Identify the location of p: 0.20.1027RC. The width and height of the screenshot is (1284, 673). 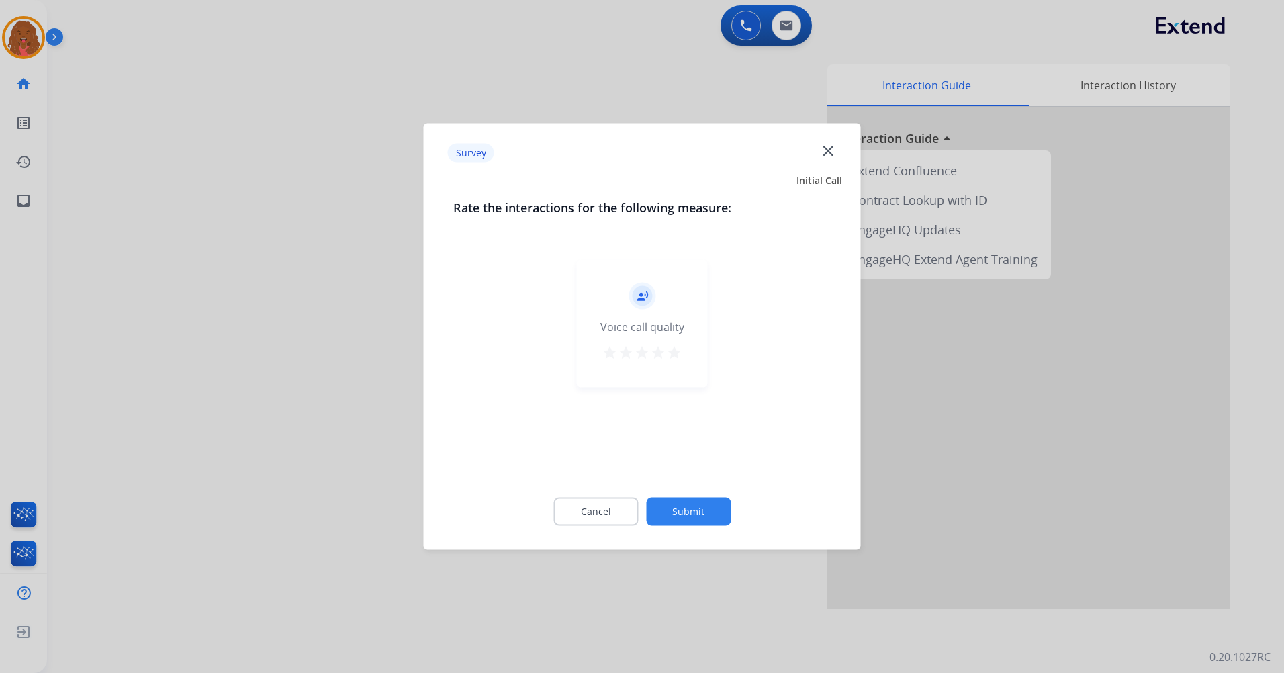
(1240, 657).